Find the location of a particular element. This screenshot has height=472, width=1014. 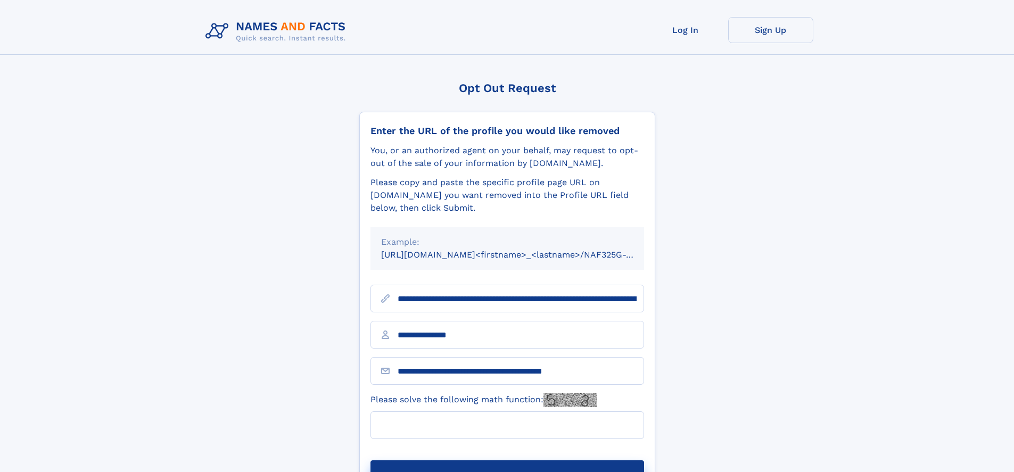

img: Logo Names and Facts is located at coordinates (278, 31).